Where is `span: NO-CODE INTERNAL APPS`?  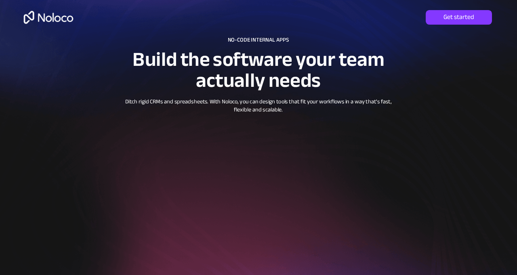
span: NO-CODE INTERNAL APPS is located at coordinates (258, 40).